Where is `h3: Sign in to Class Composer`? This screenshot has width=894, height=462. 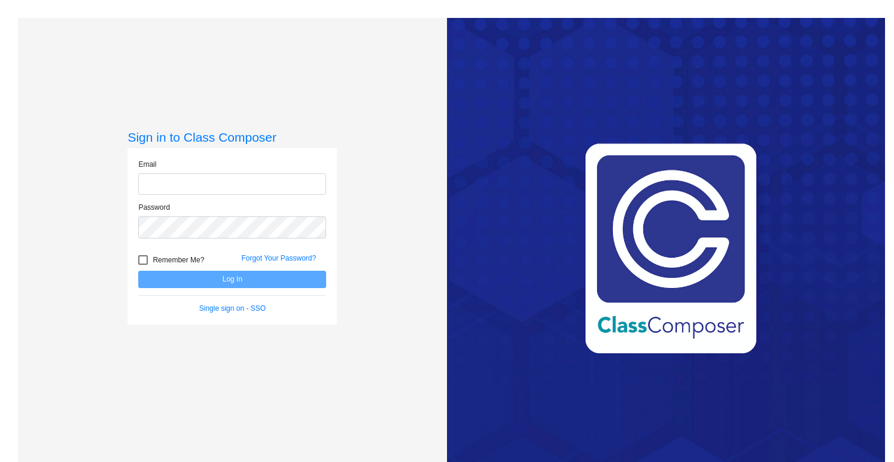 h3: Sign in to Class Composer is located at coordinates (232, 137).